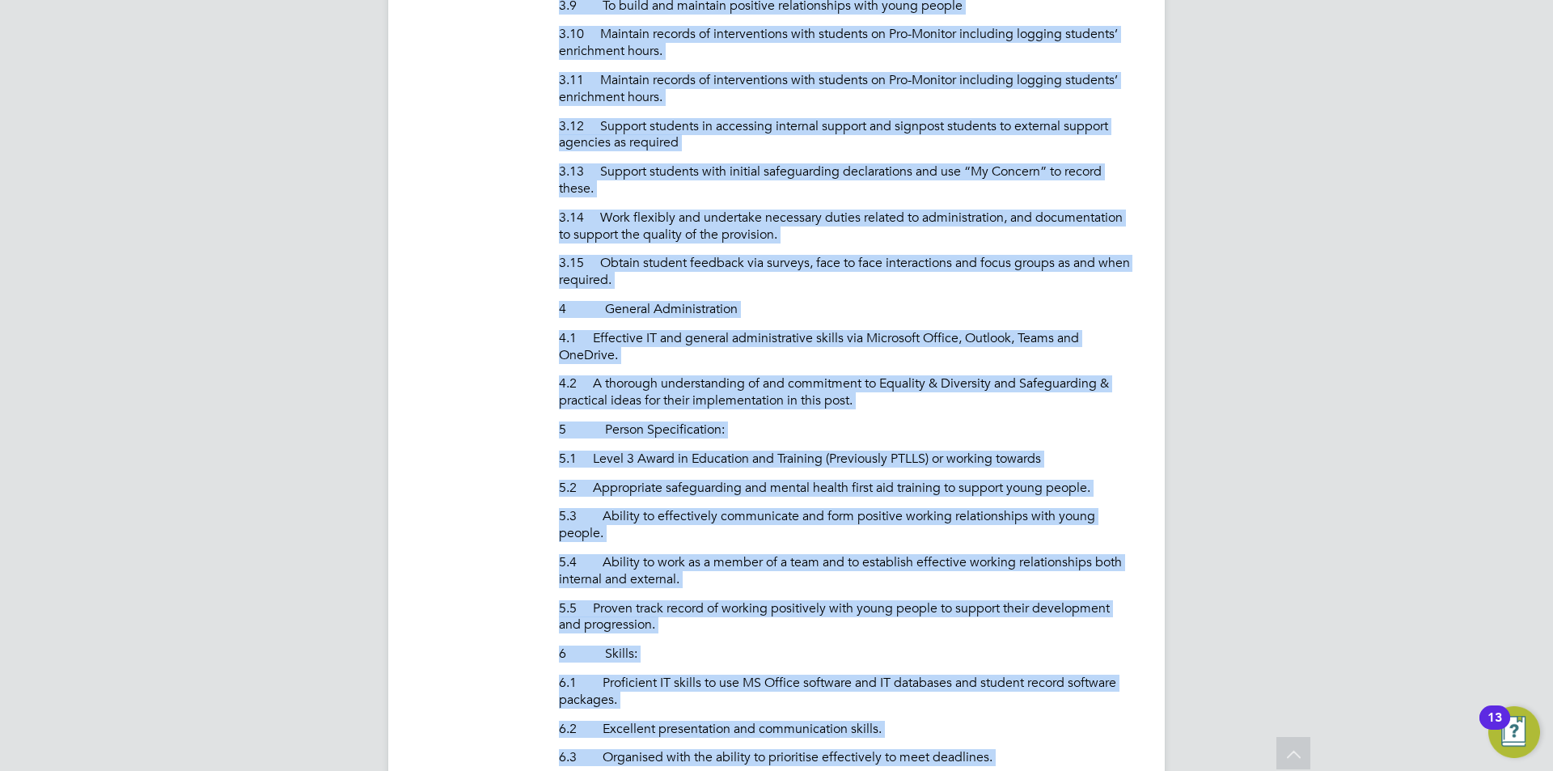 The height and width of the screenshot is (771, 1553). I want to click on p: 3.14 Work flexibly and undertake necessary duties related to administration, and documentation to..., so click(845, 226).